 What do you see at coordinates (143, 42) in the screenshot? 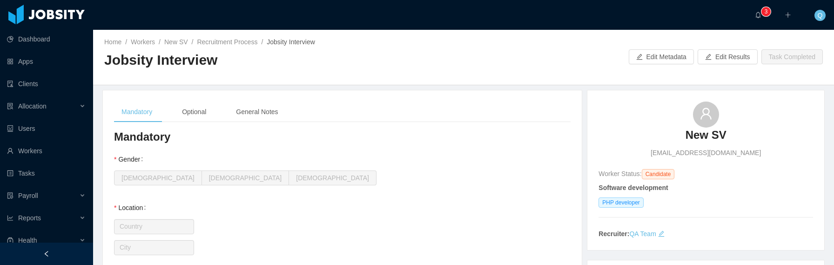
I see `a: Workers` at bounding box center [143, 42].